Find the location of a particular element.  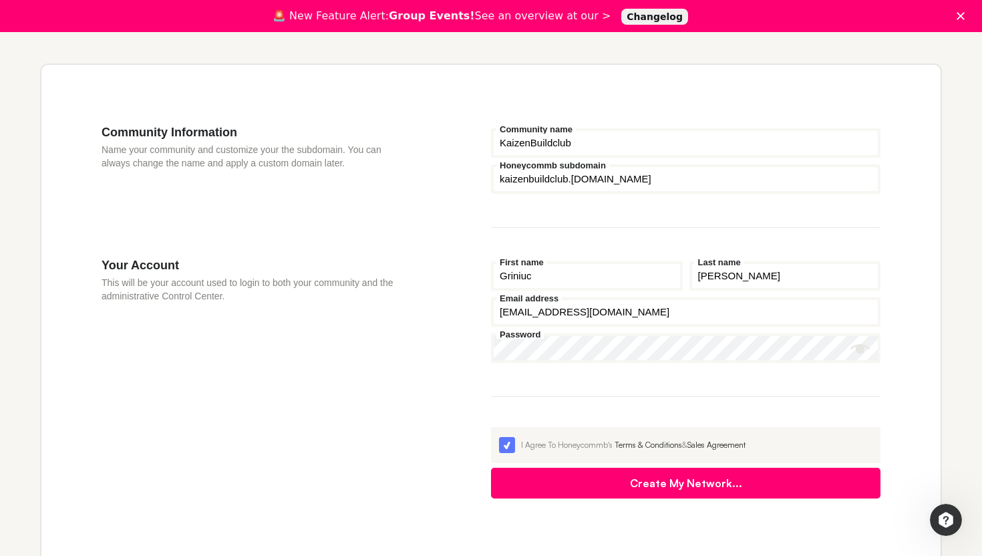

p: Name your community and customize your the subdomain. You can always change the name and apply a ... is located at coordinates (256, 156).